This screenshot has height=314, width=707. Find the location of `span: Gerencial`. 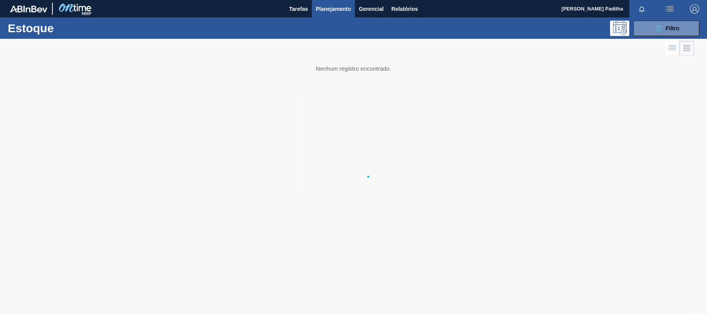

span: Gerencial is located at coordinates (371, 9).